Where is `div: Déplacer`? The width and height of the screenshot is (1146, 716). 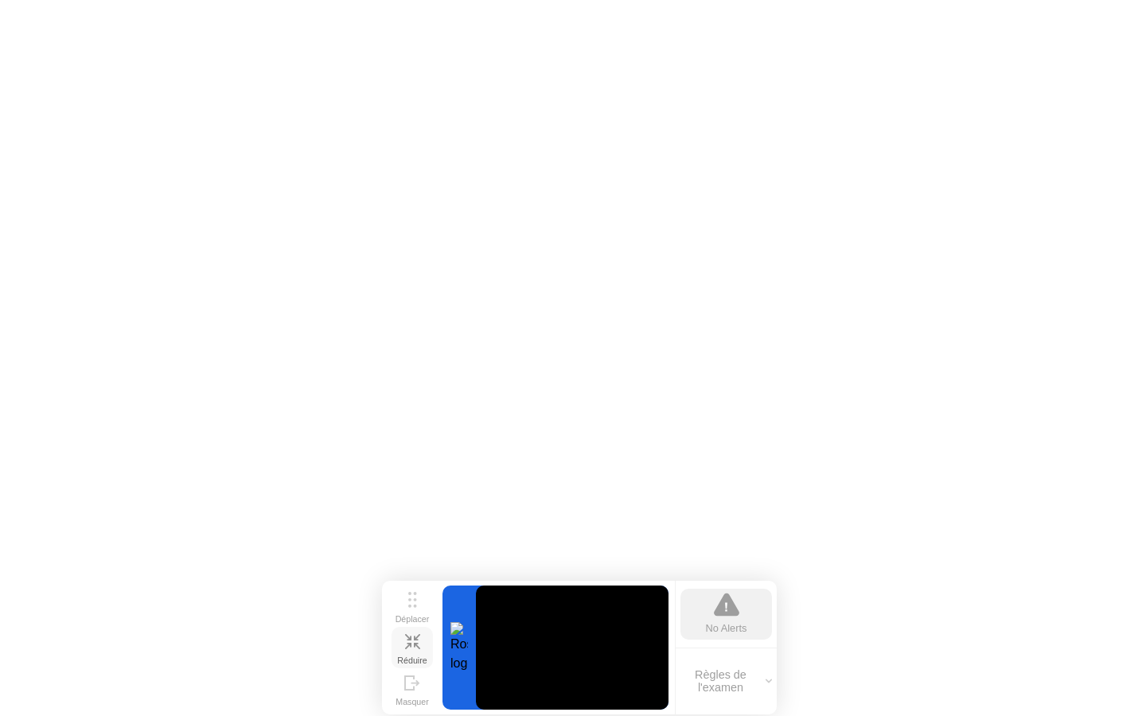 div: Déplacer is located at coordinates (412, 619).